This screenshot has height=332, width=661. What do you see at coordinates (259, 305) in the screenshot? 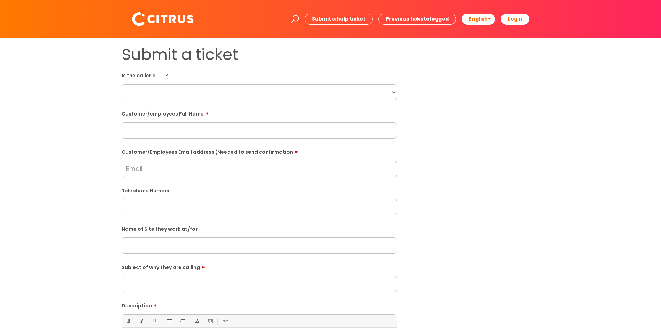
I see `label: Description` at bounding box center [259, 305].